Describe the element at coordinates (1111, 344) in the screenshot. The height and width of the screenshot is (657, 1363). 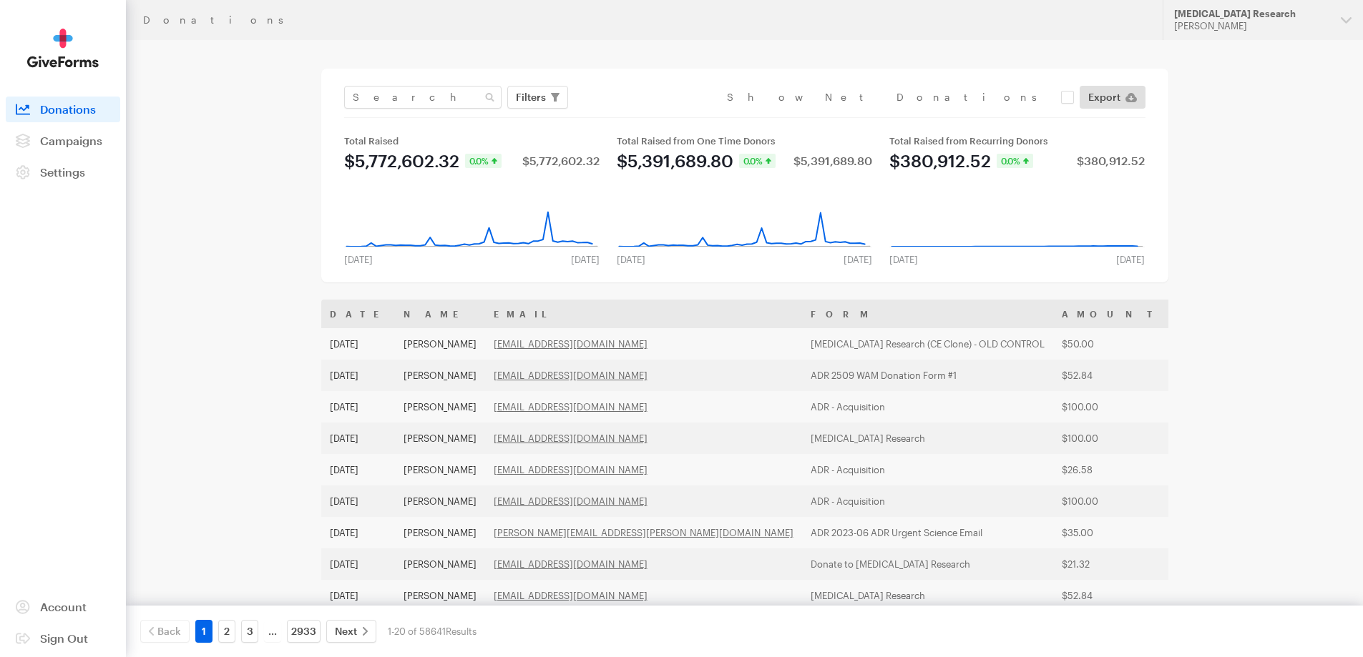
I see `td: $50.00` at that location.